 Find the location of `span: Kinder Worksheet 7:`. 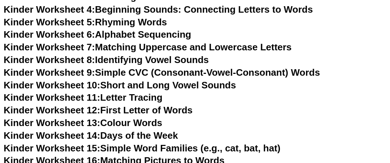

span: Kinder Worksheet 7: is located at coordinates (49, 47).